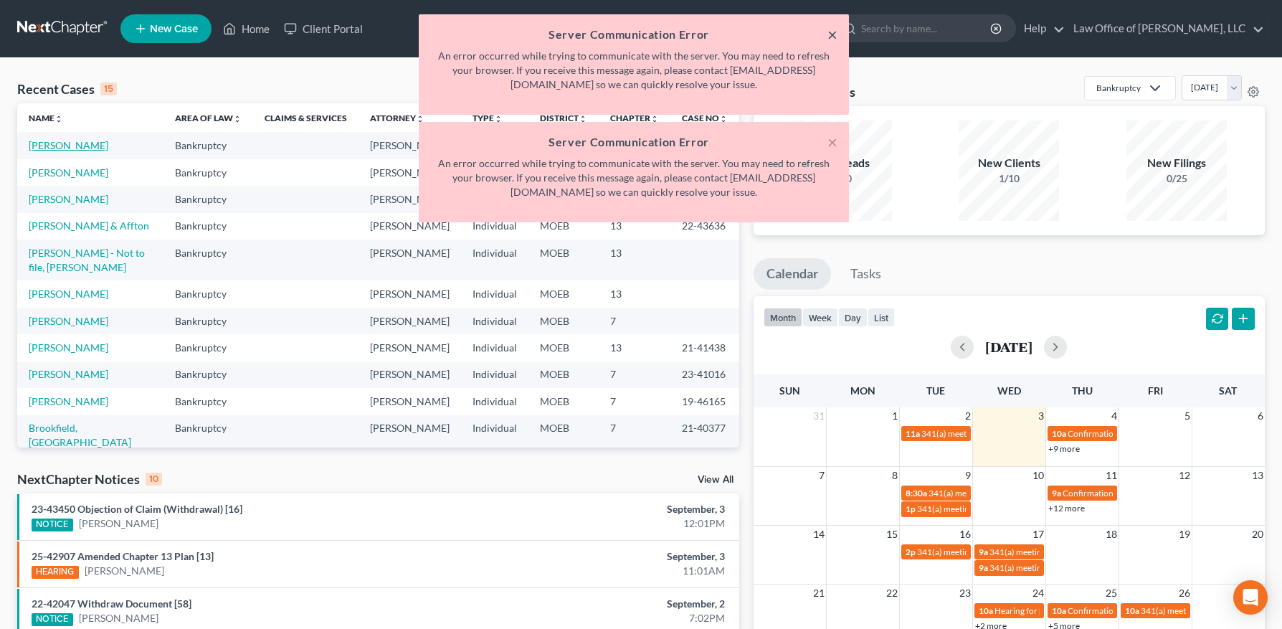  Describe the element at coordinates (820, 317) in the screenshot. I see `button: week` at that location.